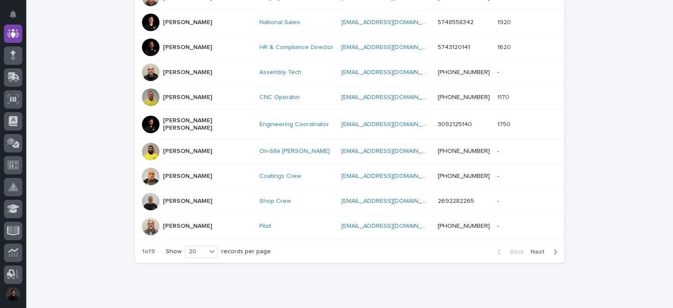 This screenshot has height=308, width=673. What do you see at coordinates (13, 14) in the screenshot?
I see `button: Notifications` at bounding box center [13, 14].